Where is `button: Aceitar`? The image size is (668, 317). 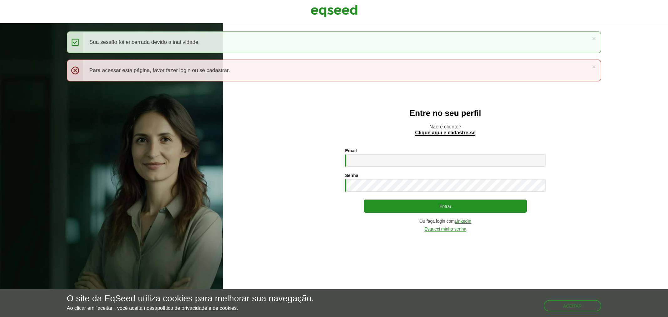 button: Aceitar is located at coordinates (572, 306).